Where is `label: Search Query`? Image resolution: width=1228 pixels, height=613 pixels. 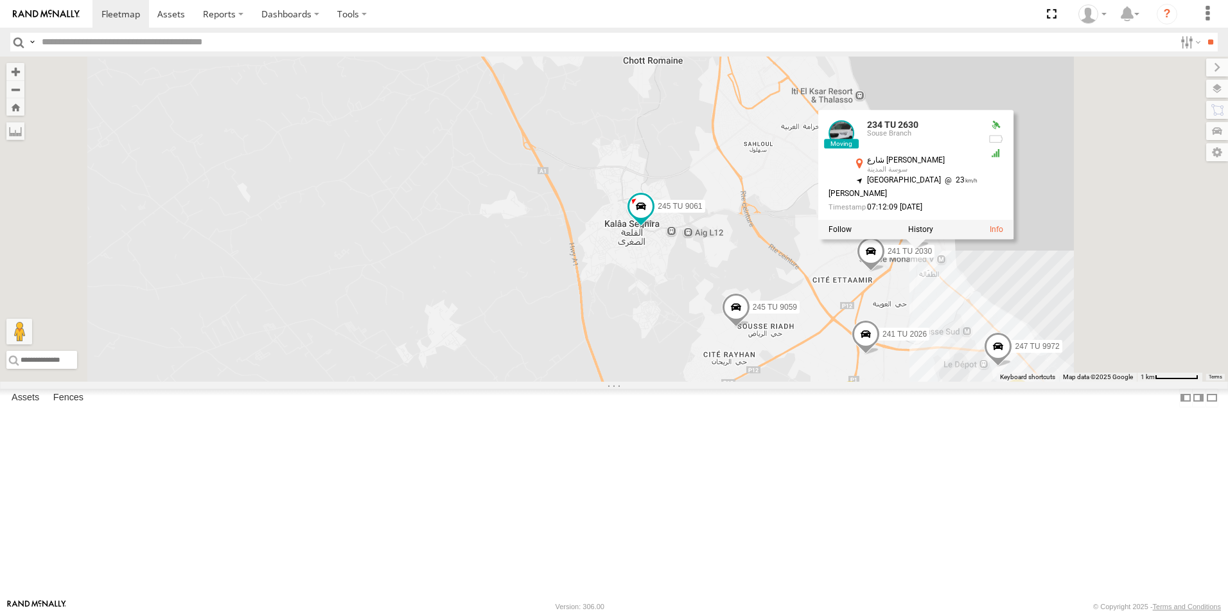
label: Search Query is located at coordinates (32, 42).